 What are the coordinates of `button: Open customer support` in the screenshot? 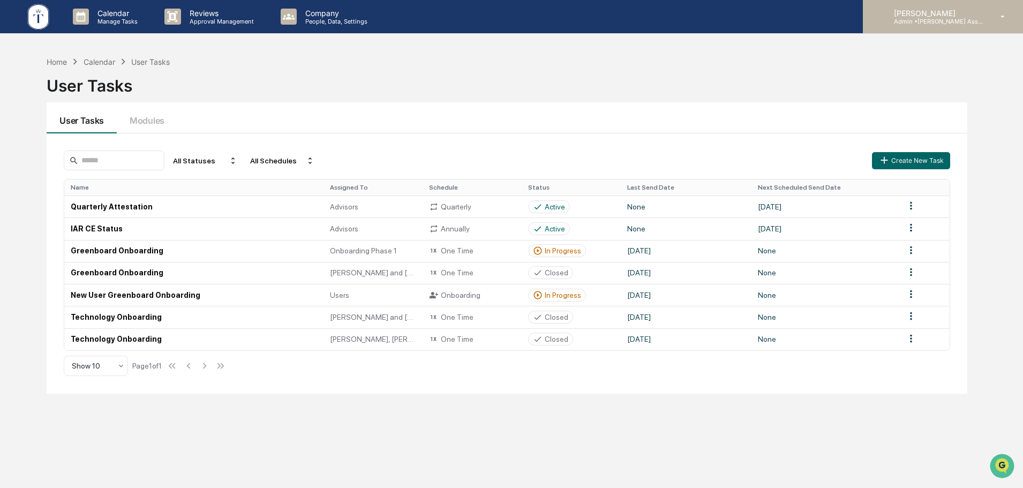 It's located at (13, 13).